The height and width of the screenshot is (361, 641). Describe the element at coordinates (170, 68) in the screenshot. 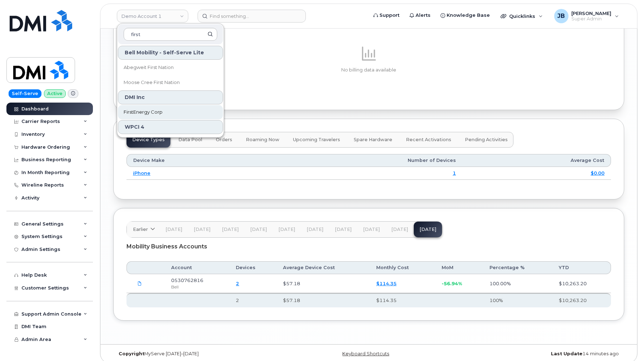

I see `a: Abegweit First Nation` at that location.